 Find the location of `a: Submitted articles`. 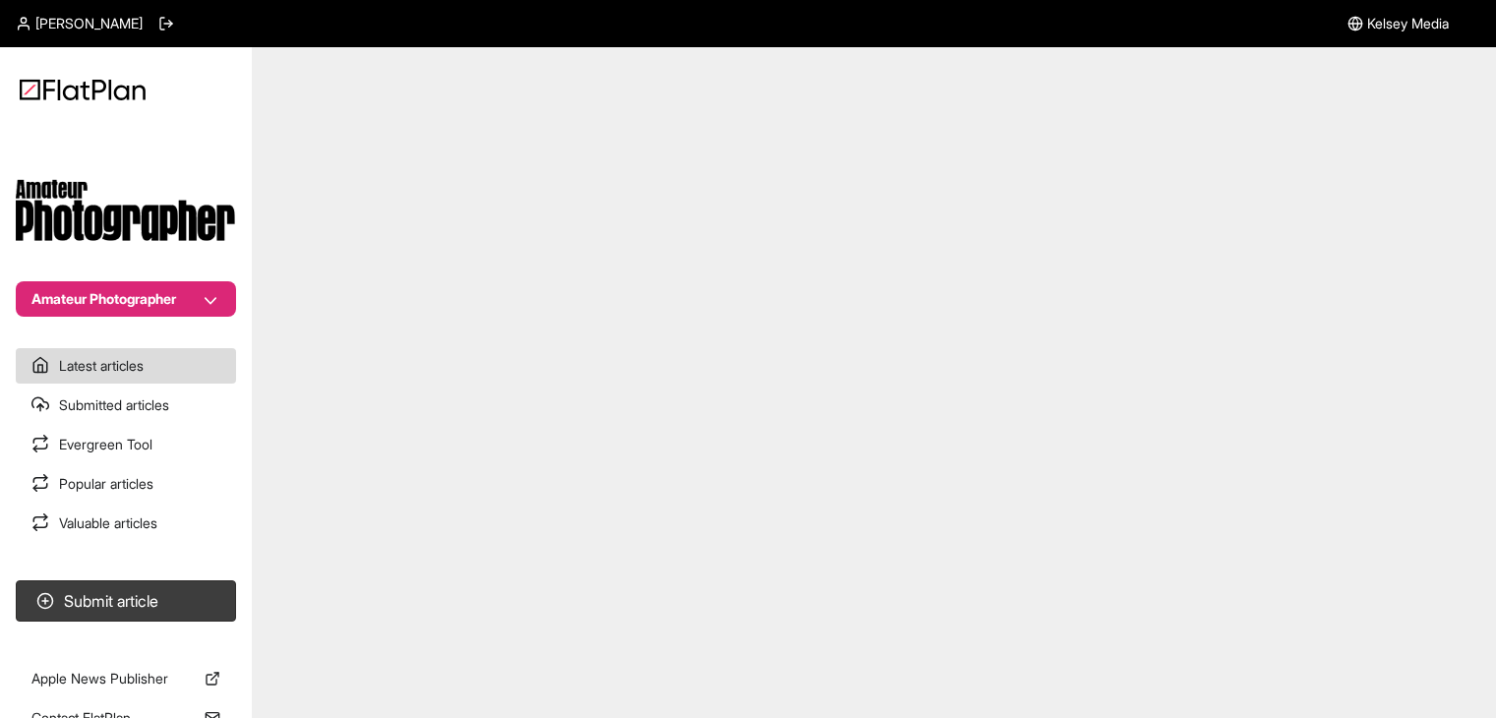

a: Submitted articles is located at coordinates (126, 405).